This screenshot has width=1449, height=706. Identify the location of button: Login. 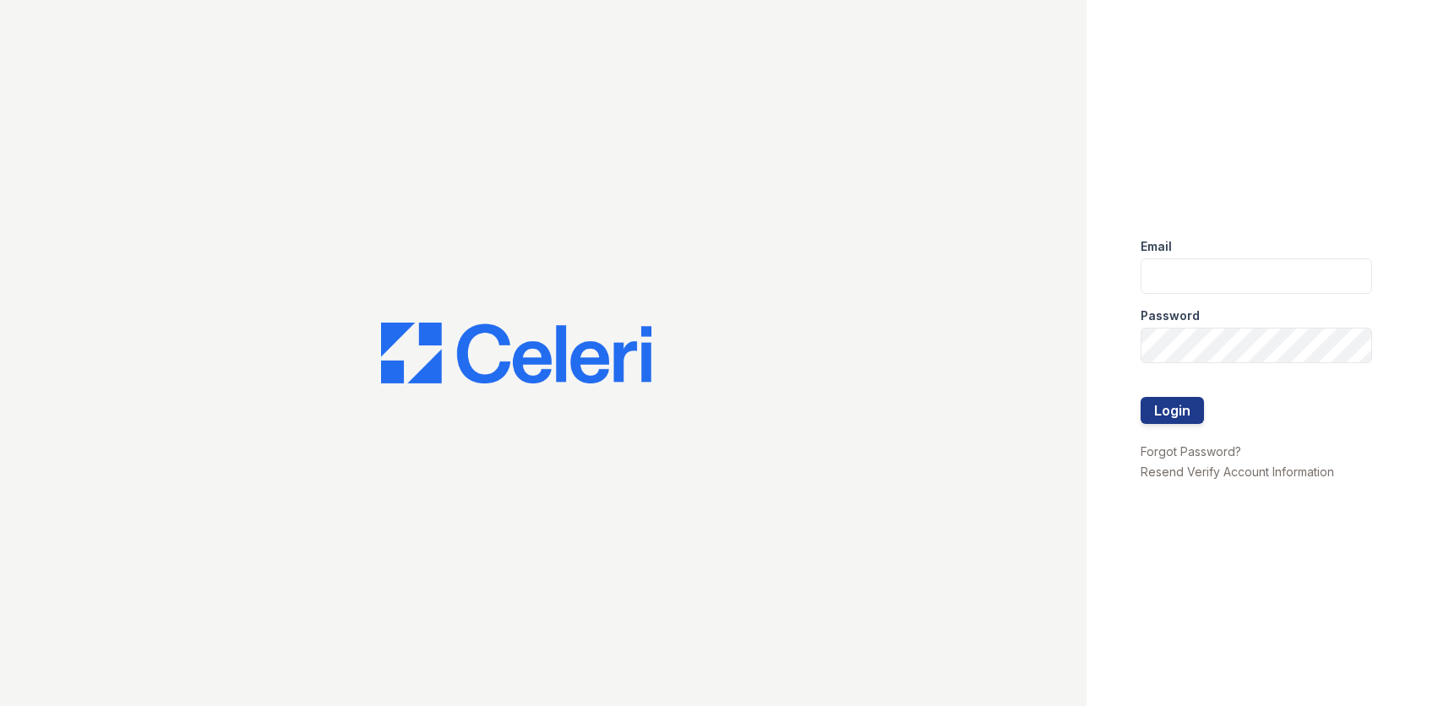
(1172, 411).